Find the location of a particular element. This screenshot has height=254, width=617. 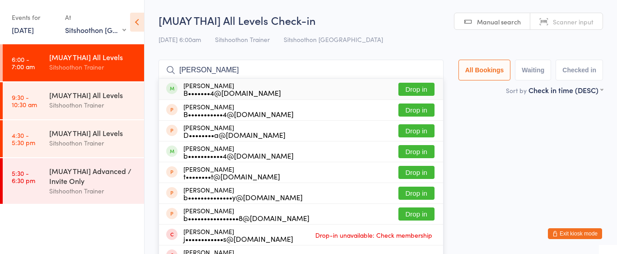

button: Exit kiosk mode is located at coordinates (575, 234).